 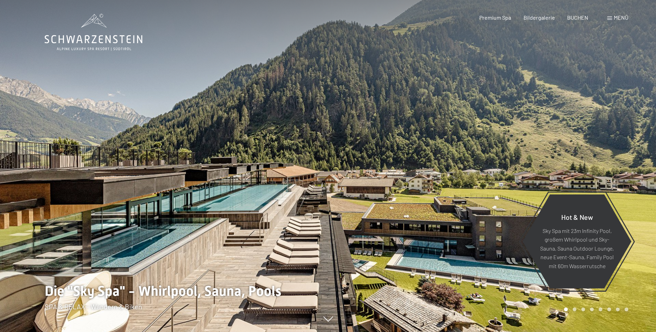 I want to click on div: Carousel Page 3, so click(x=583, y=310).